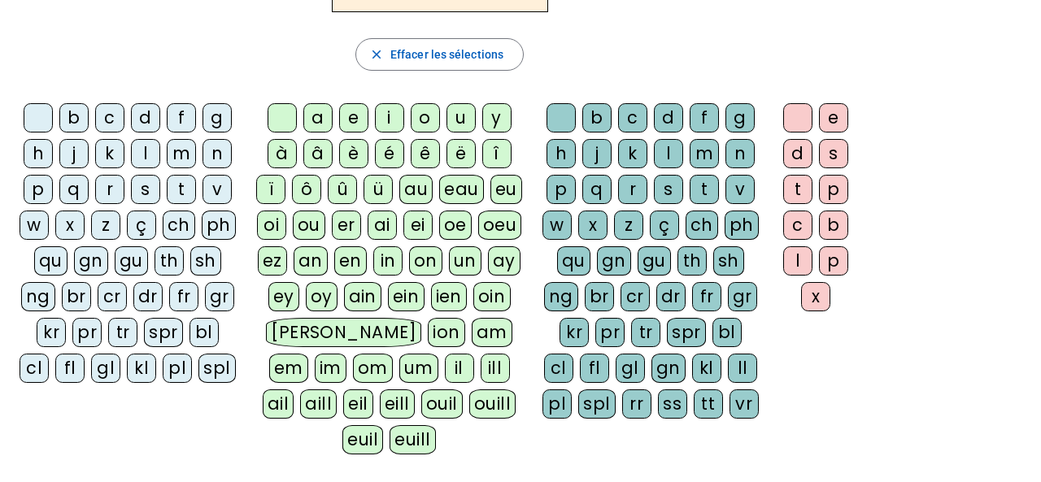 Image resolution: width=1041 pixels, height=482 pixels. What do you see at coordinates (798, 190) in the screenshot?
I see `div: t` at bounding box center [798, 190].